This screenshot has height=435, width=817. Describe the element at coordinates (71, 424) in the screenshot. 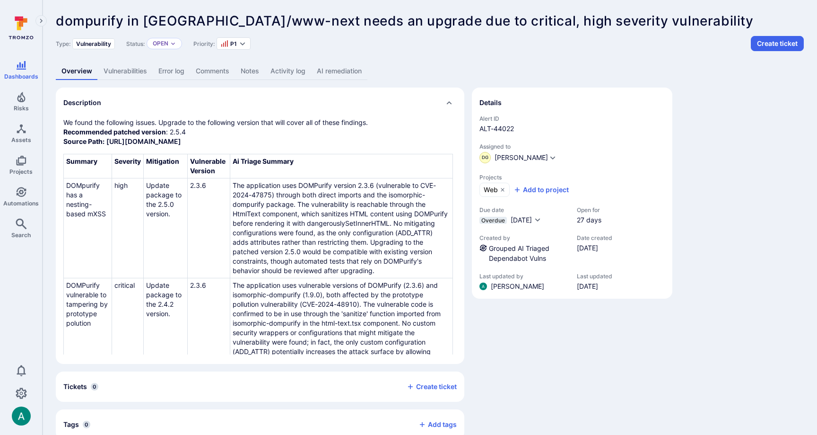

I see `h2: Tags` at that location.